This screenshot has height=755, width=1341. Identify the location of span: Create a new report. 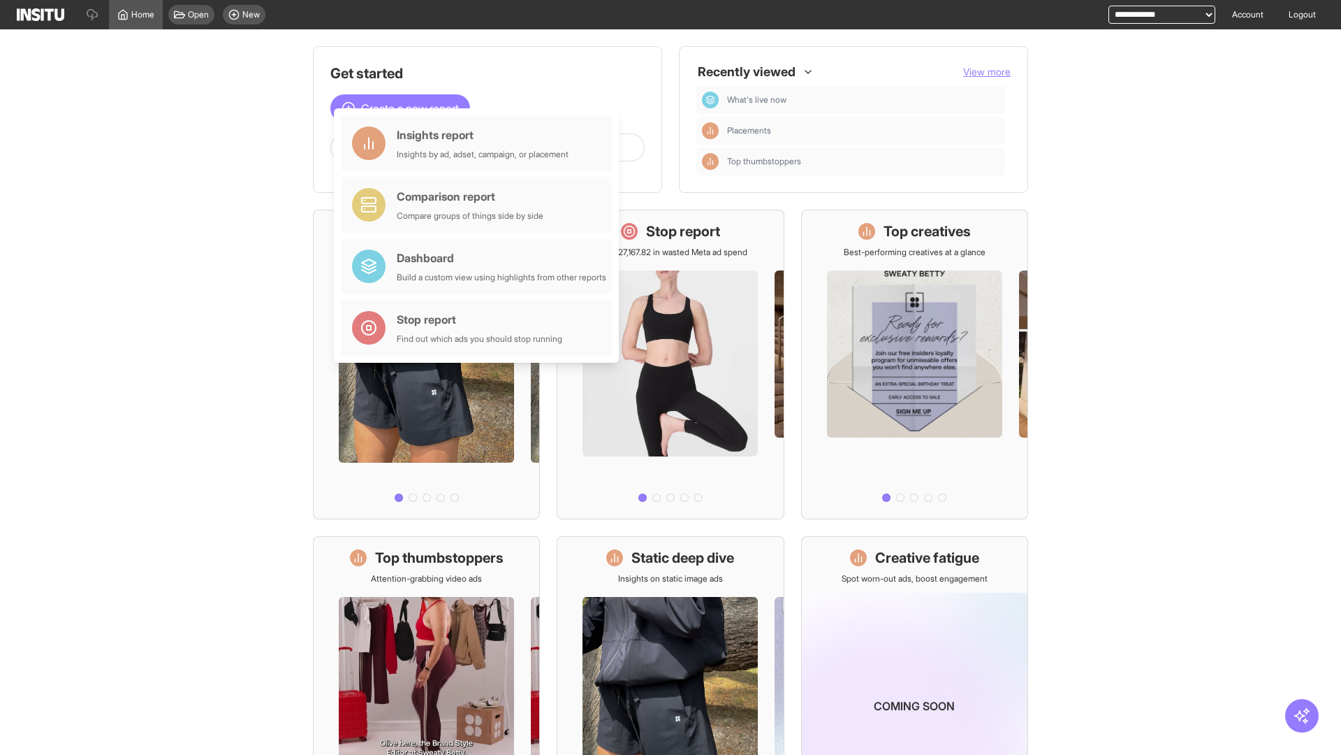
(410, 108).